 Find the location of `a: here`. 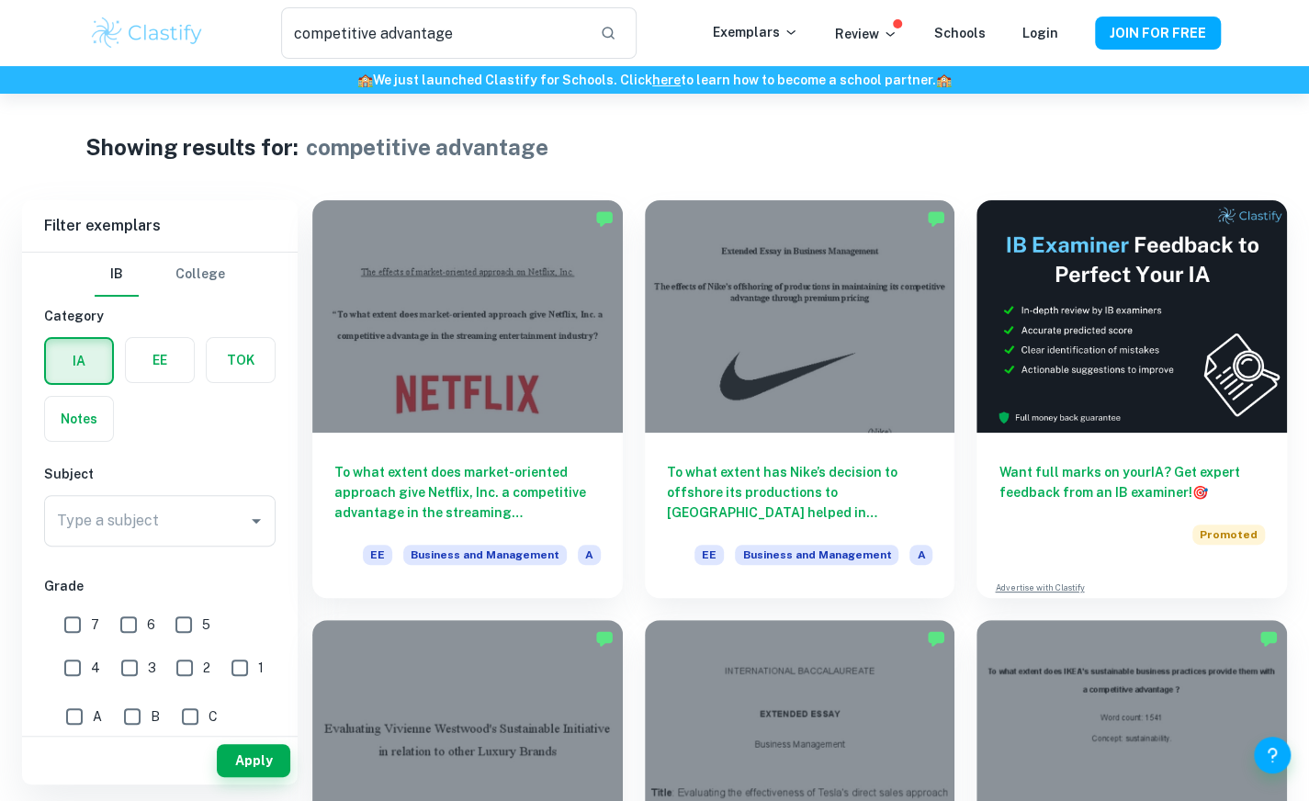

a: here is located at coordinates (666, 80).